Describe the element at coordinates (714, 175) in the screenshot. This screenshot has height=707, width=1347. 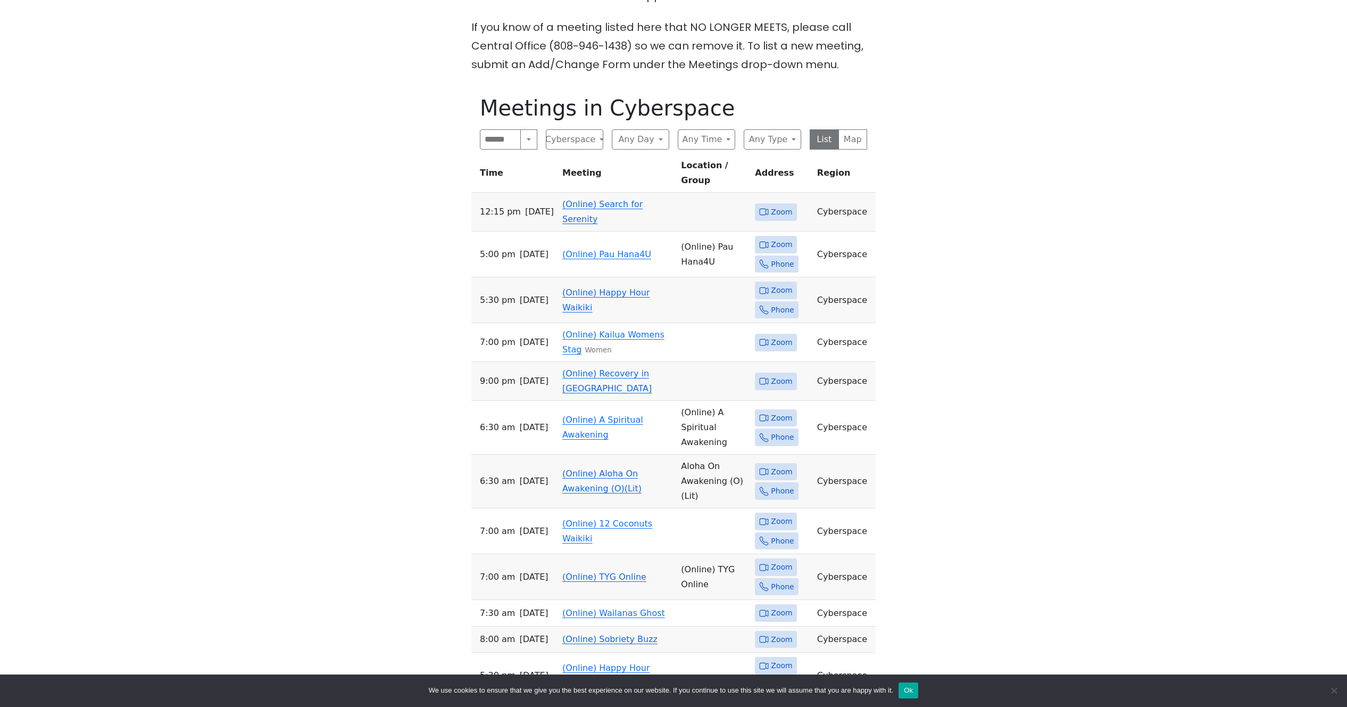
I see `th: Location / Group` at that location.